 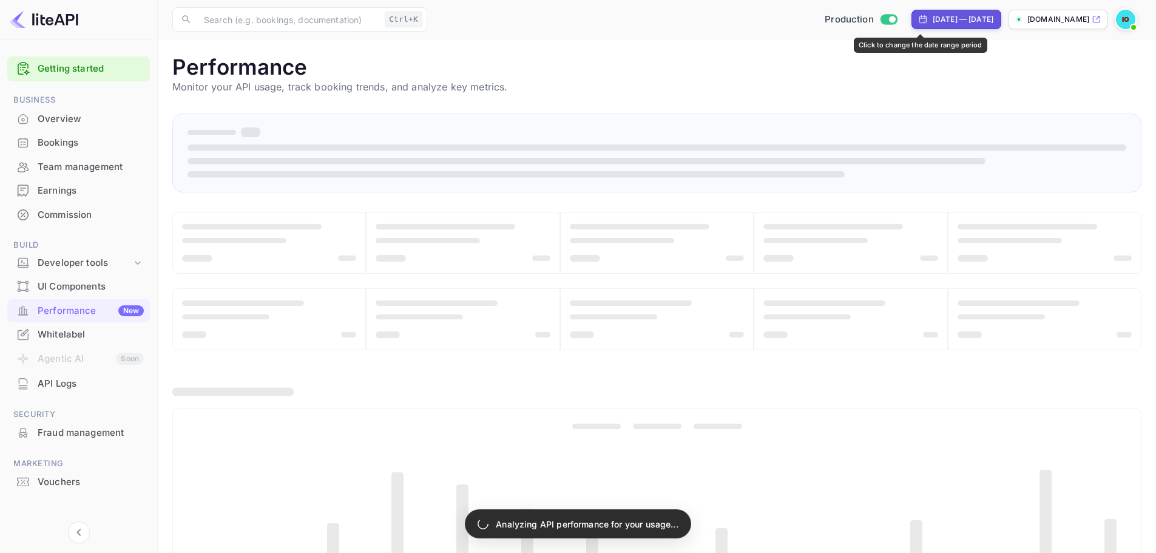 I want to click on div: Ctrl+K, so click(x=404, y=19).